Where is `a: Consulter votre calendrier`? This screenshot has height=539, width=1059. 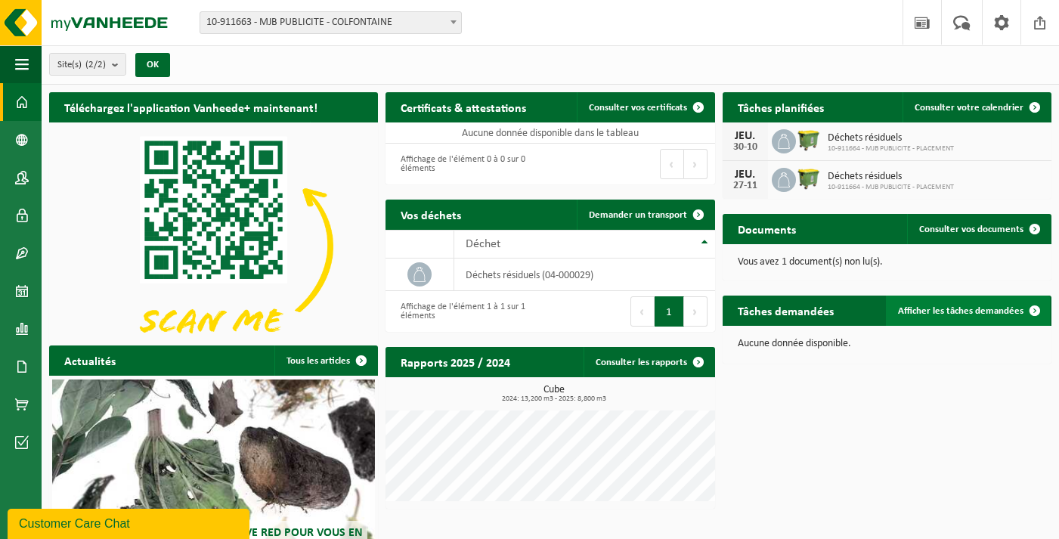
a: Consulter votre calendrier is located at coordinates (976, 107).